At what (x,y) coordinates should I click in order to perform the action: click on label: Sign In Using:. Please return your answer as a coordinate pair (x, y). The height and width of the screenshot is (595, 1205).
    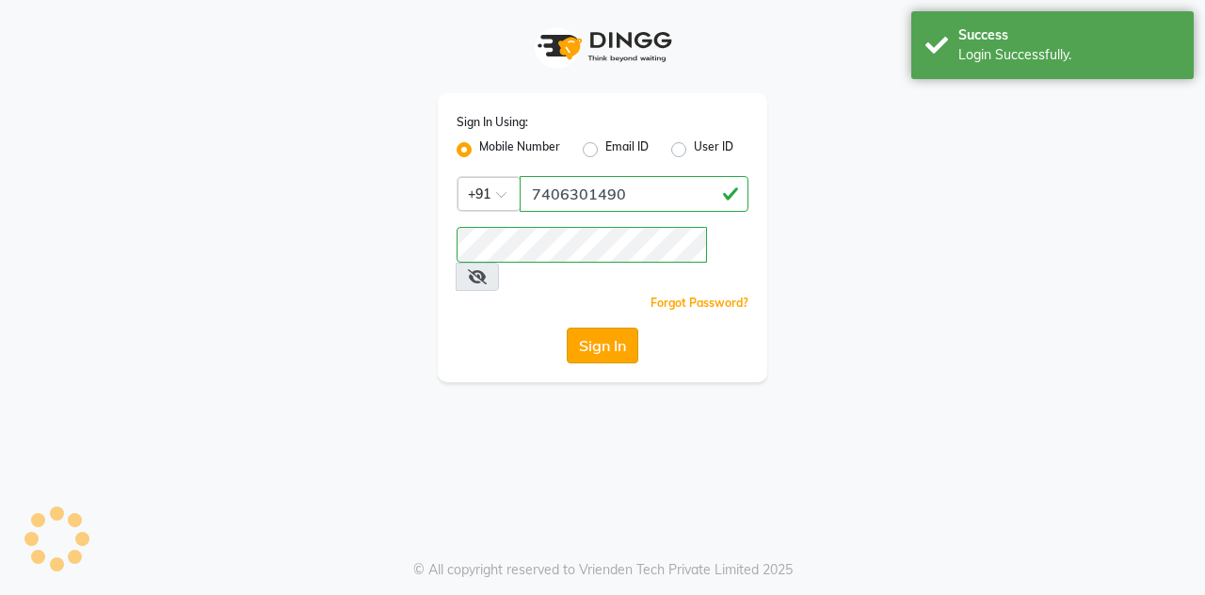
    Looking at the image, I should click on (492, 122).